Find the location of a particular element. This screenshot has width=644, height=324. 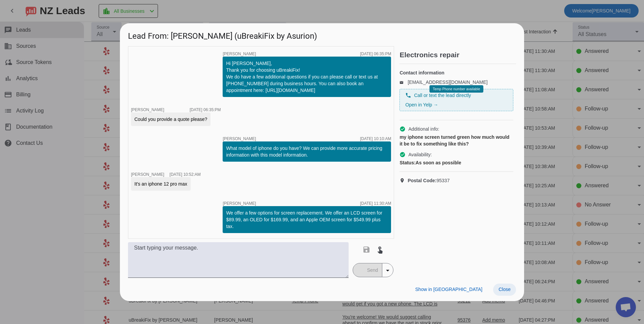

span: Availability: is located at coordinates (420, 155).